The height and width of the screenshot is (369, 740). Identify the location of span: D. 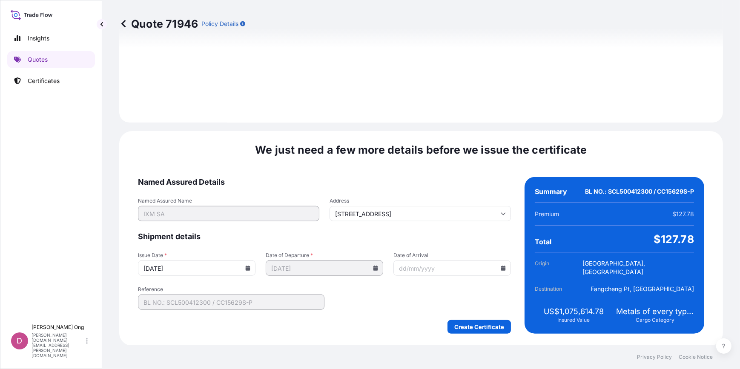
(20, 341).